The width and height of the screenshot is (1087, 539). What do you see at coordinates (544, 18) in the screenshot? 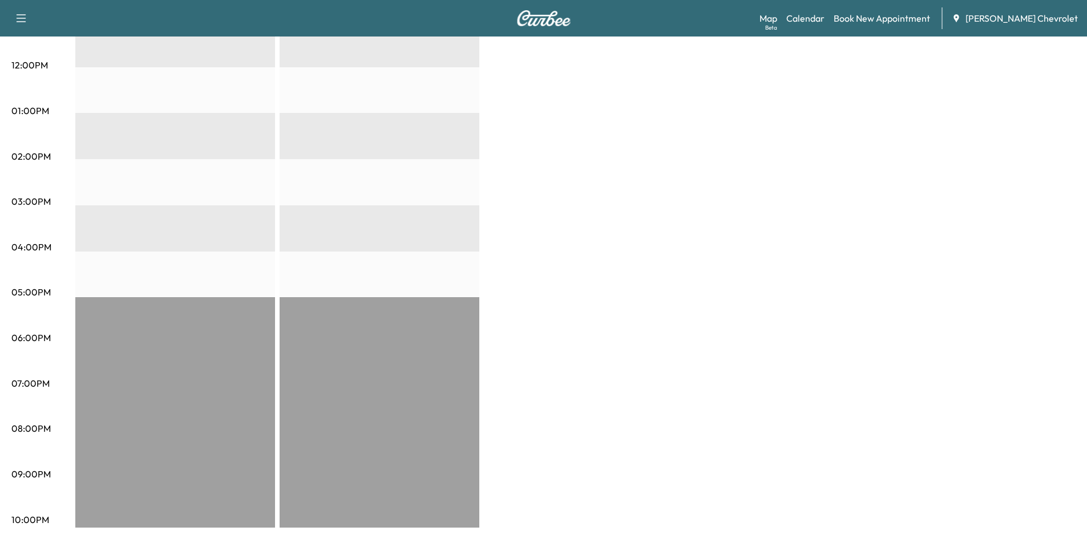
I see `img: Curbee Logo` at bounding box center [544, 18].